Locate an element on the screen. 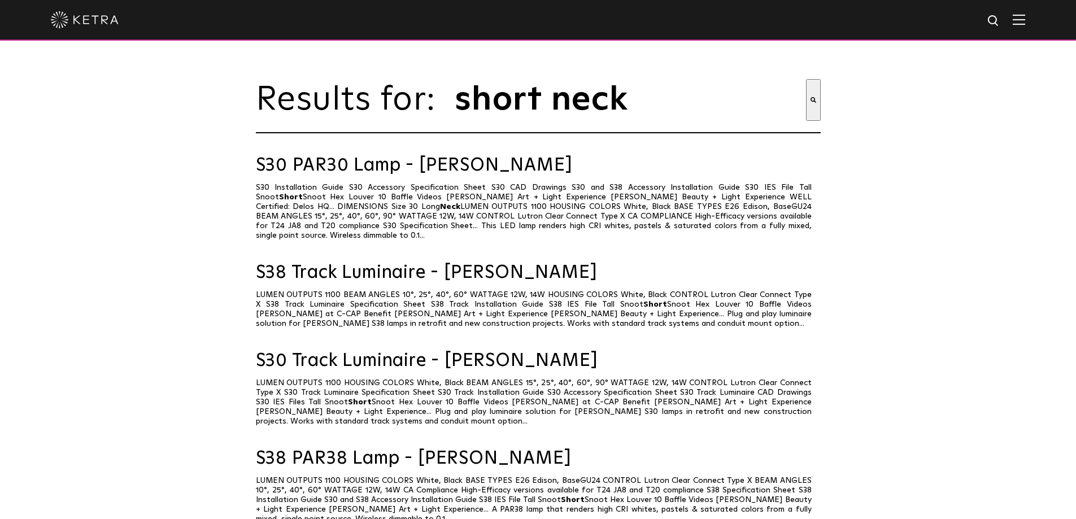 The height and width of the screenshot is (519, 1076). img: Hamburger%20Nav.svg is located at coordinates (1019, 19).